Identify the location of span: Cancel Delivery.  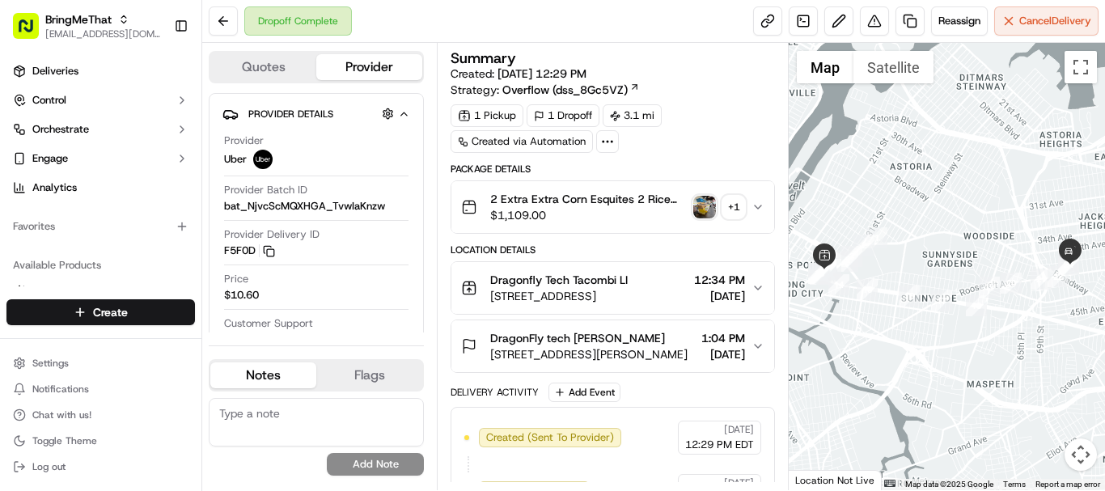
(1055, 21).